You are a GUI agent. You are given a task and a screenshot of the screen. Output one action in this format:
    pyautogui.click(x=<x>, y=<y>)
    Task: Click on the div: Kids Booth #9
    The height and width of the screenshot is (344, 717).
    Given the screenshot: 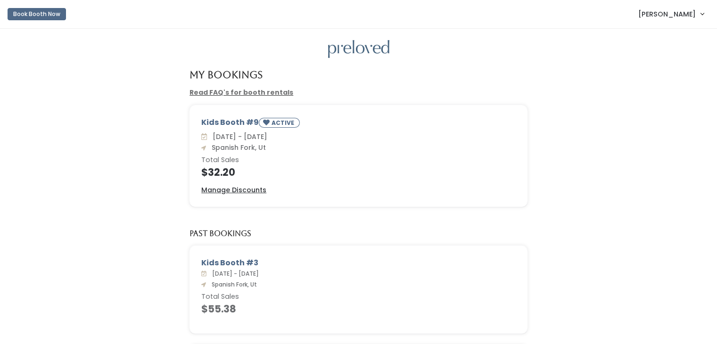 What is the action you would take?
    pyautogui.click(x=358, y=124)
    